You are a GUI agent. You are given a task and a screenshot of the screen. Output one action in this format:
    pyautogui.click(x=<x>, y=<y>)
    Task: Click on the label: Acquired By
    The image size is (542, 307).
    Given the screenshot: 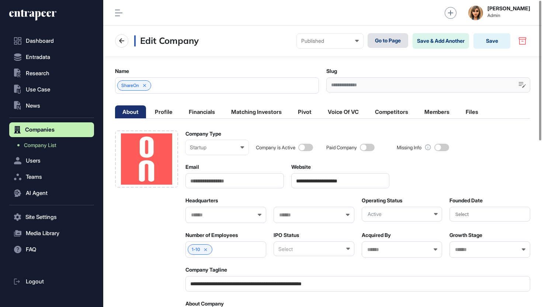 What is the action you would take?
    pyautogui.click(x=376, y=235)
    